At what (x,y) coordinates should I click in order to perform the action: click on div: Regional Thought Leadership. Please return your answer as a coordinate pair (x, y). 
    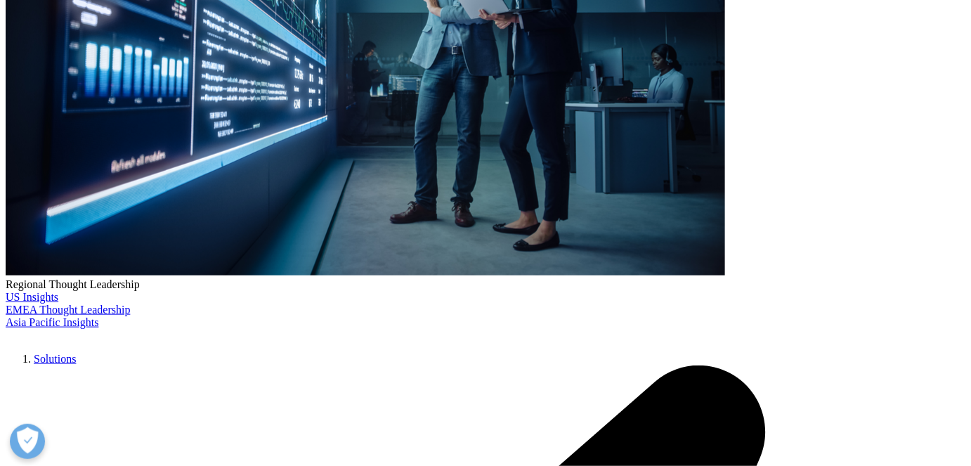
    Looking at the image, I should click on (485, 284).